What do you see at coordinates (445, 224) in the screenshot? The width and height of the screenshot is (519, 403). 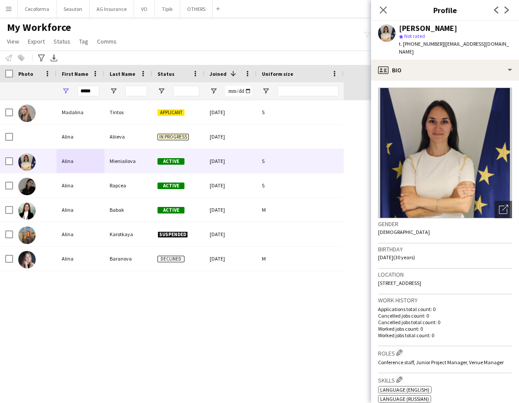 I see `h3: Gender` at bounding box center [445, 224].